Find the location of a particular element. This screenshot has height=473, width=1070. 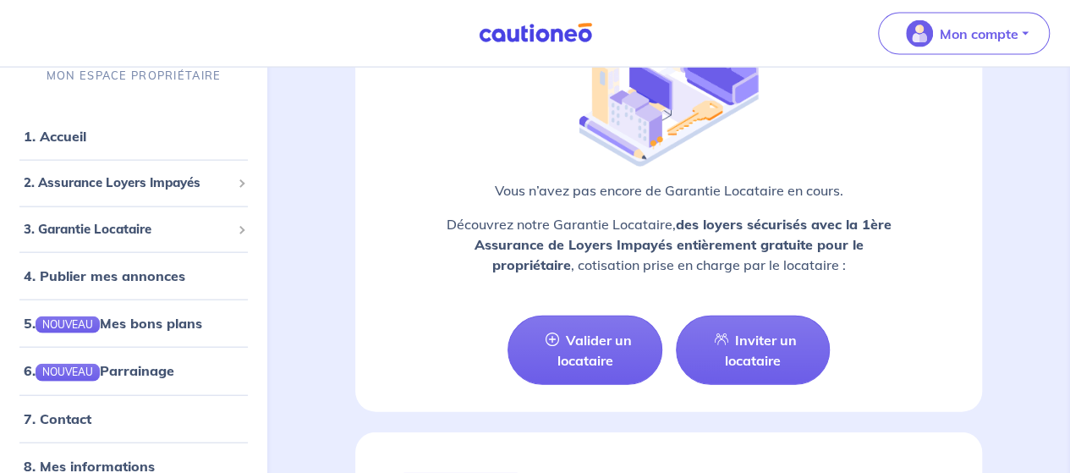

strong: des loyers sécurisés avec la 1ère Assurance de Loyers Impayés entièrement gratuite pour le propri... is located at coordinates (683, 244).